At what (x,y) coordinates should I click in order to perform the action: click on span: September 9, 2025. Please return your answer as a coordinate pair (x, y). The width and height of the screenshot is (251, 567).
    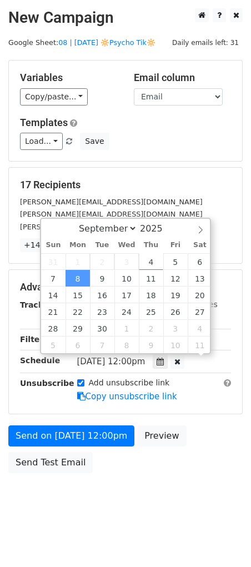
    Looking at the image, I should click on (102, 278).